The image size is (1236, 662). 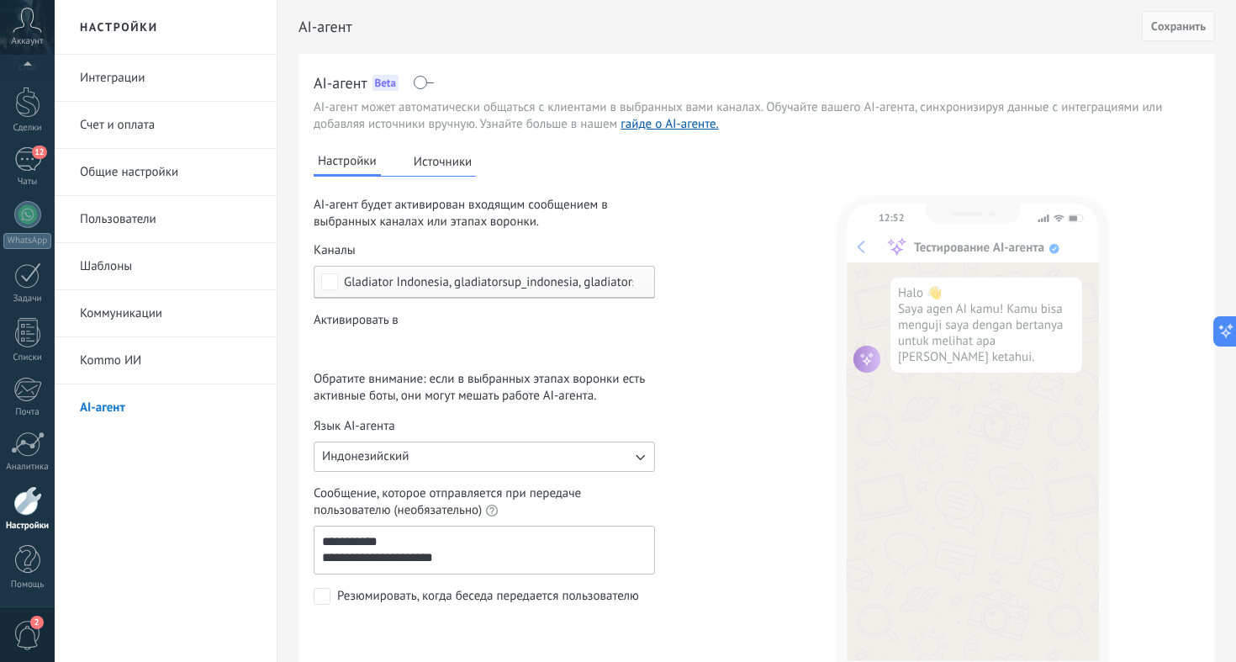 I want to click on li: Kommo ИИ, so click(x=166, y=361).